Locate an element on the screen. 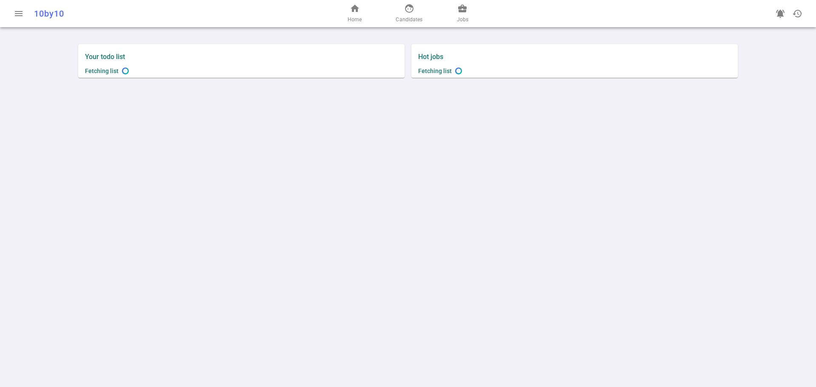  span: Candidates is located at coordinates (409, 20).